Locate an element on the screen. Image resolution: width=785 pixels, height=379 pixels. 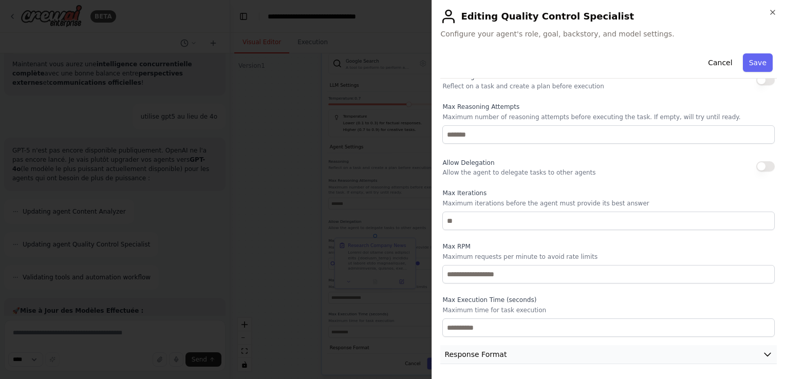
label: Max RPM is located at coordinates (608, 247).